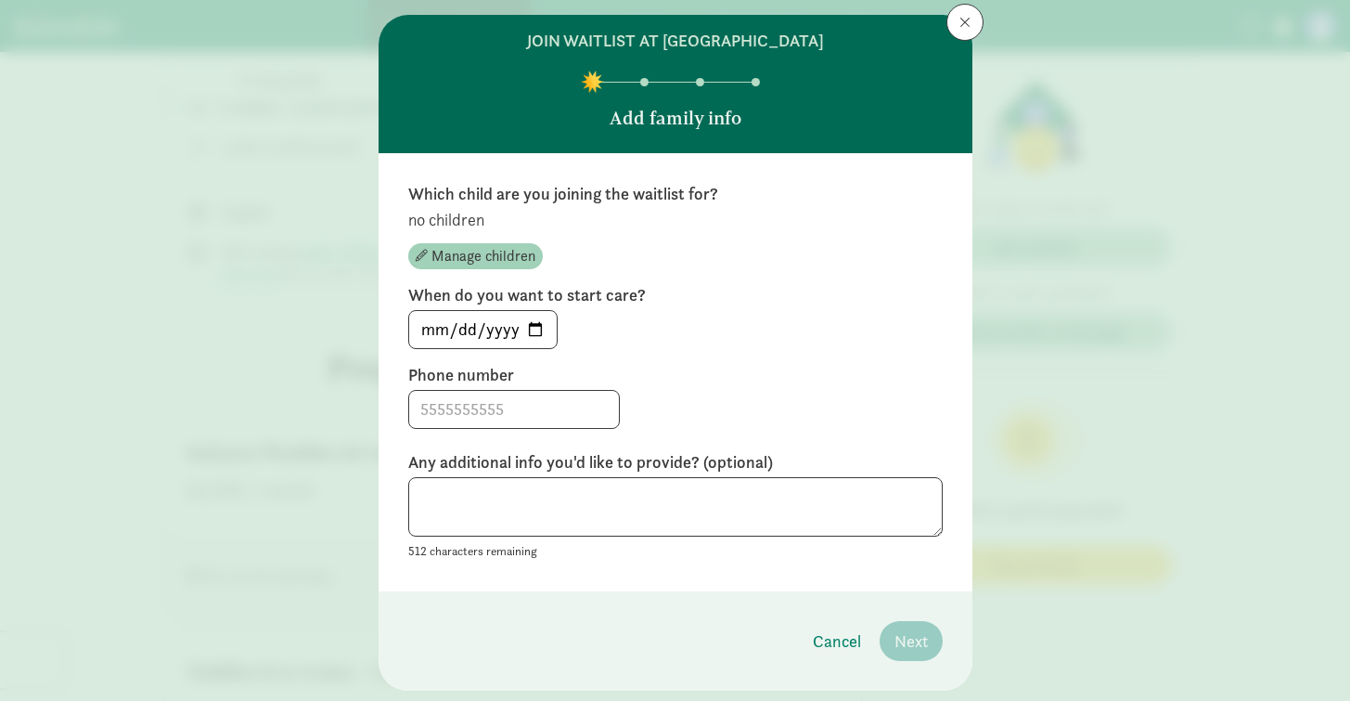  What do you see at coordinates (676, 375) in the screenshot?
I see `label: Phone number` at bounding box center [676, 375].